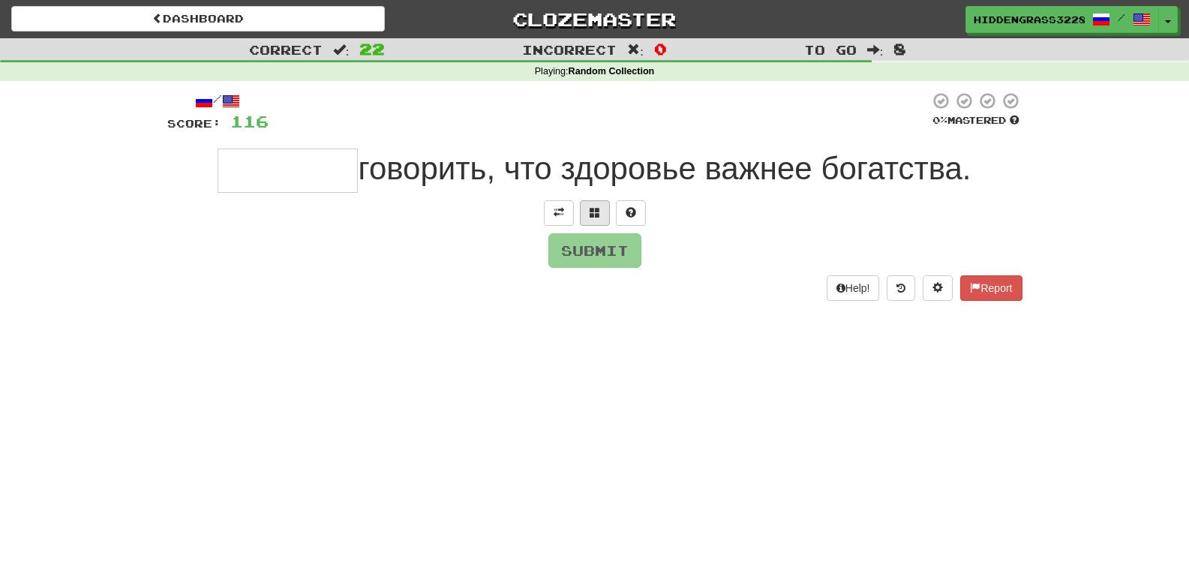 This screenshot has height=580, width=1189. Describe the element at coordinates (853, 288) in the screenshot. I see `button: Help!` at that location.